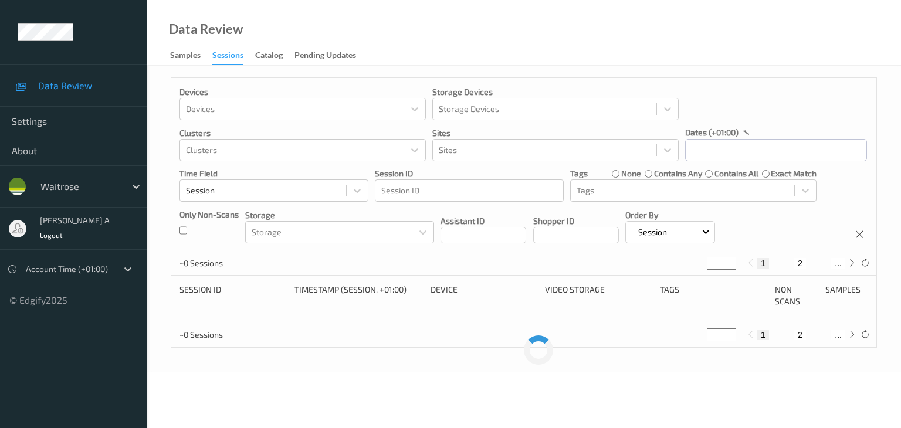 Image resolution: width=901 pixels, height=428 pixels. What do you see at coordinates (233, 56) in the screenshot?
I see `a: Sessions` at bounding box center [233, 56].